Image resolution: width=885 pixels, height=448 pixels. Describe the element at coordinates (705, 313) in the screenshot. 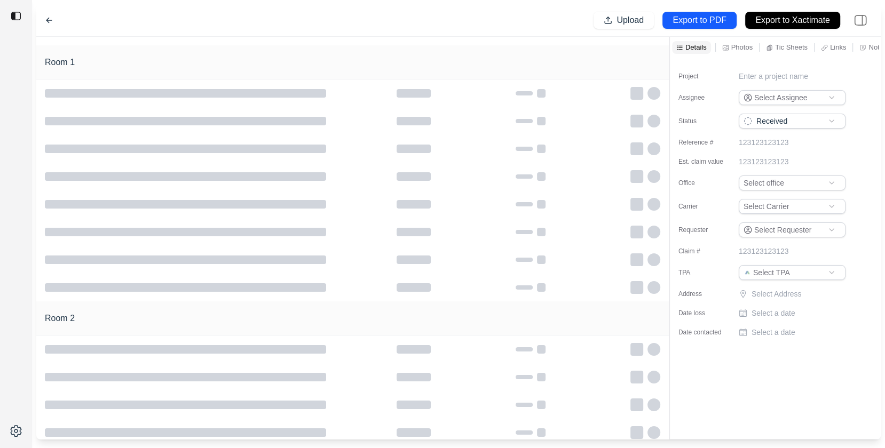

I see `label: Date loss` at that location.